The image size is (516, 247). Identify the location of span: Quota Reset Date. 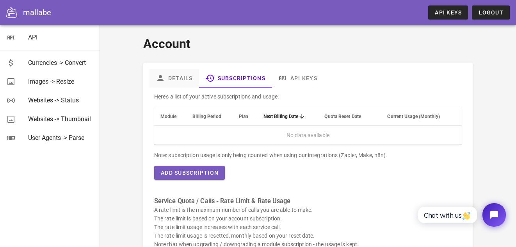
(343, 116).